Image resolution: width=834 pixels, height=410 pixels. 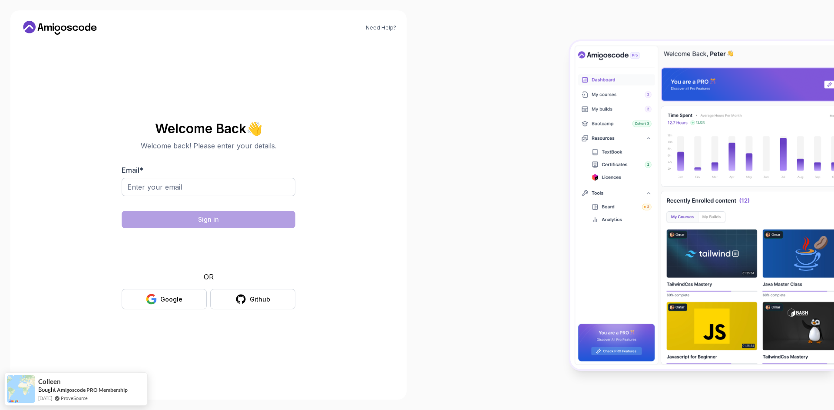 What do you see at coordinates (702, 205) in the screenshot?
I see `img: Amigoscode Dashboard` at bounding box center [702, 205].